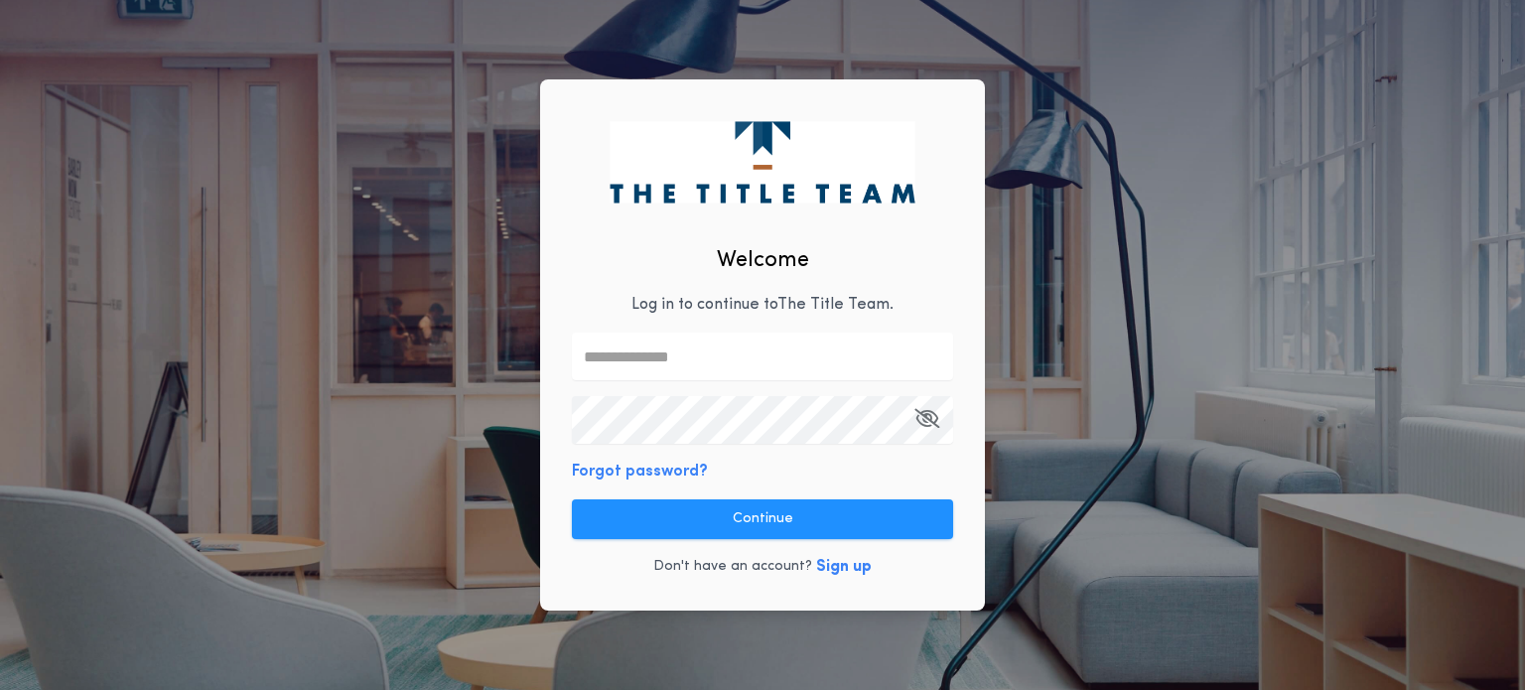 The image size is (1525, 690). What do you see at coordinates (762, 519) in the screenshot?
I see `button: Continue` at bounding box center [762, 519].